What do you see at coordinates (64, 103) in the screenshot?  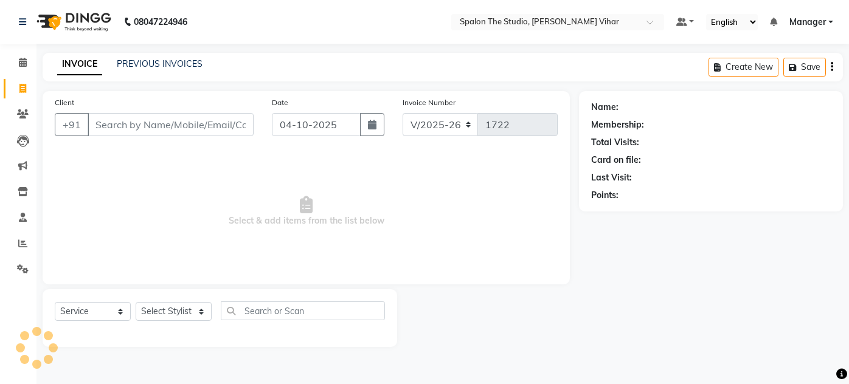 I see `label: Client` at bounding box center [64, 103].